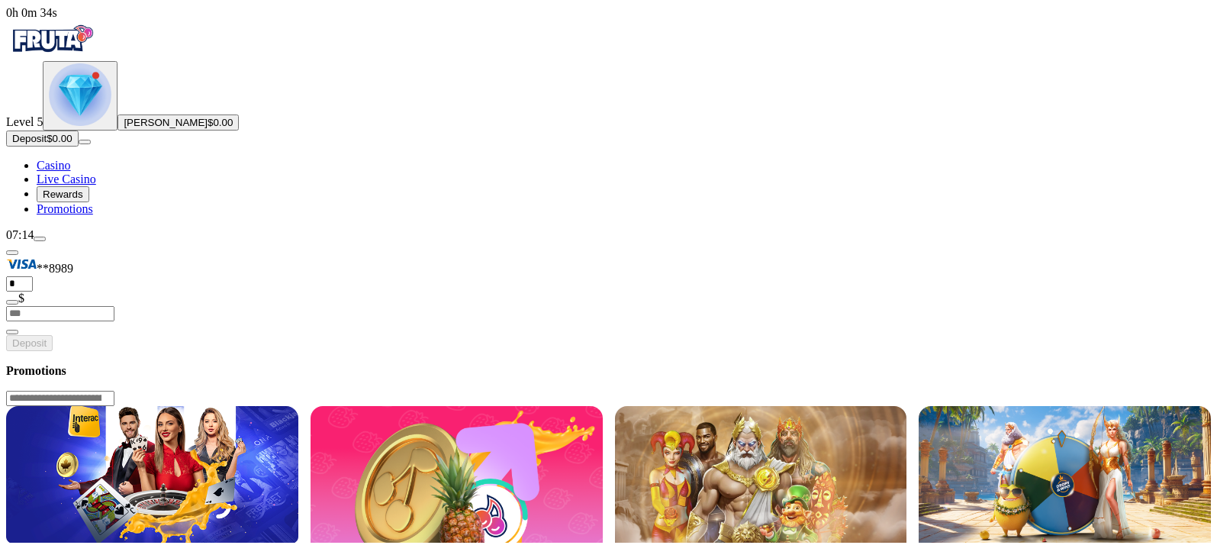 This screenshot has width=1217, height=558. What do you see at coordinates (152, 474) in the screenshot?
I see `img: Live Casino Welcome Bonus` at bounding box center [152, 474].